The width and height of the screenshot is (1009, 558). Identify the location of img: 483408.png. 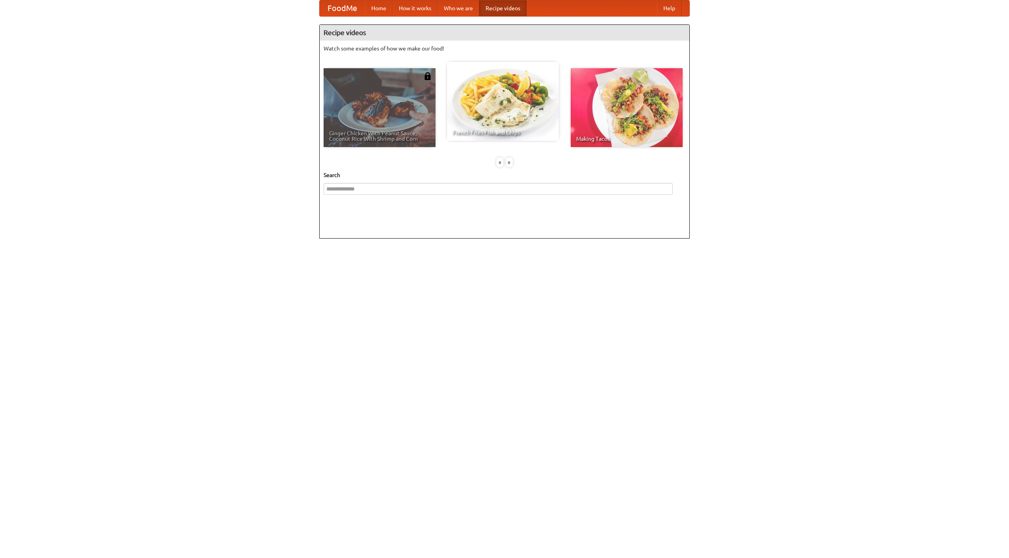
(428, 76).